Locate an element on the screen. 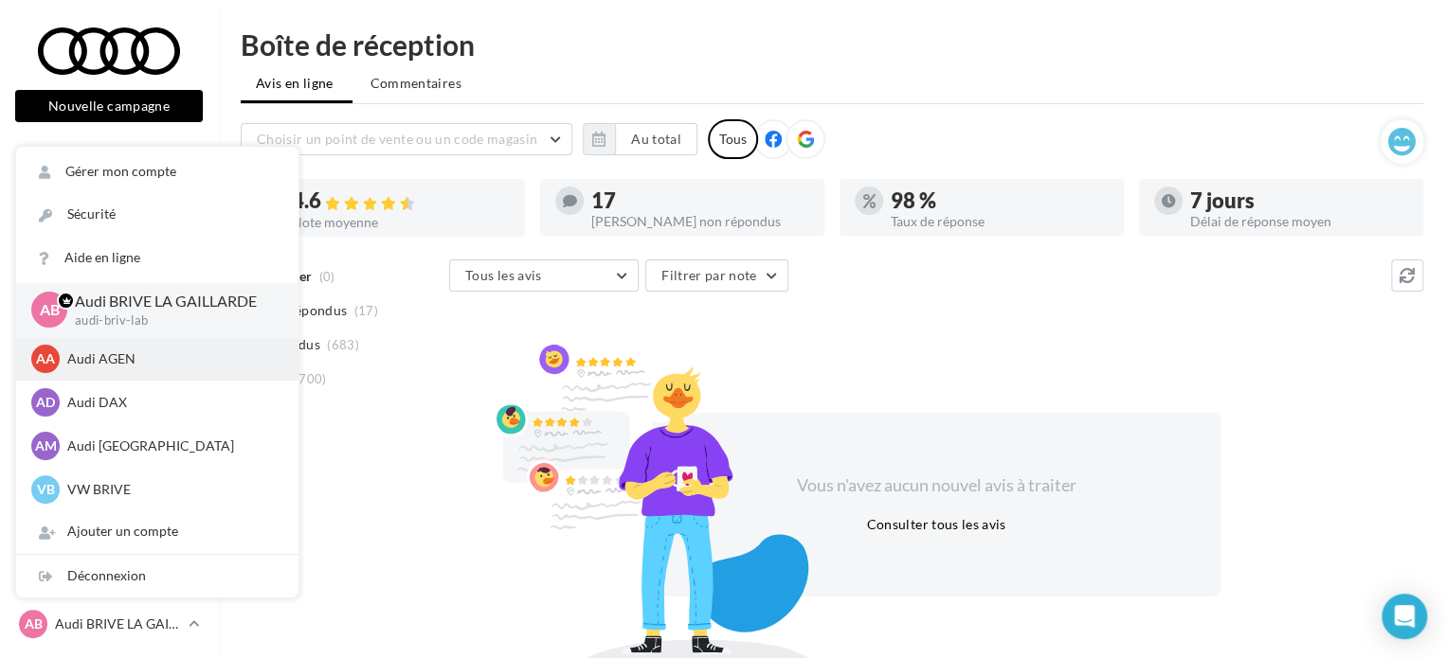  p: Audi DAX is located at coordinates (171, 403).